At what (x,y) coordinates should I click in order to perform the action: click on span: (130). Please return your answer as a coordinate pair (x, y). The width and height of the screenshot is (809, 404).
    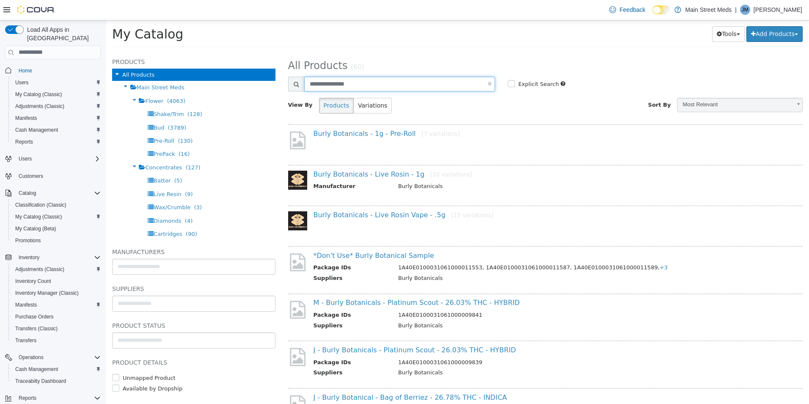
    Looking at the image, I should click on (79, 120).